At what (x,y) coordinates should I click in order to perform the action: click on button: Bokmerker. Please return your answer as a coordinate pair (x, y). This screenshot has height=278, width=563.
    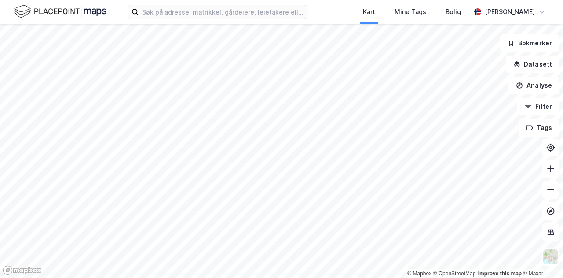
    Looking at the image, I should click on (530, 43).